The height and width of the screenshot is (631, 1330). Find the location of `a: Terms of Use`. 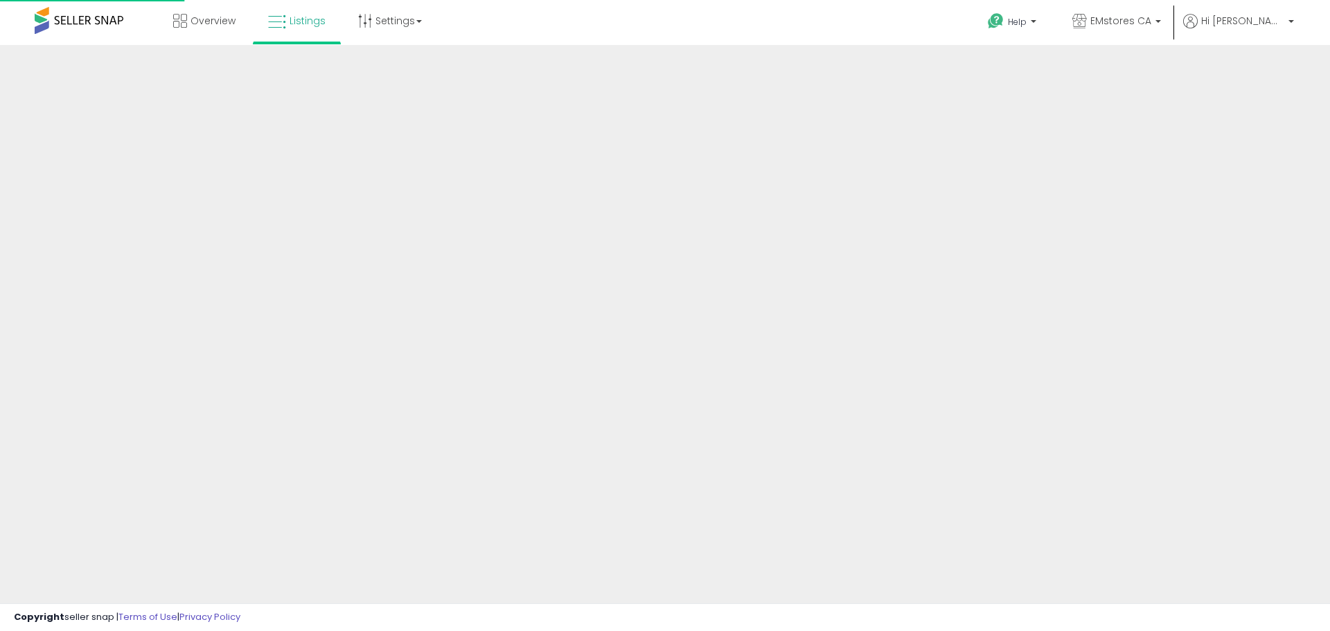

a: Terms of Use is located at coordinates (148, 617).